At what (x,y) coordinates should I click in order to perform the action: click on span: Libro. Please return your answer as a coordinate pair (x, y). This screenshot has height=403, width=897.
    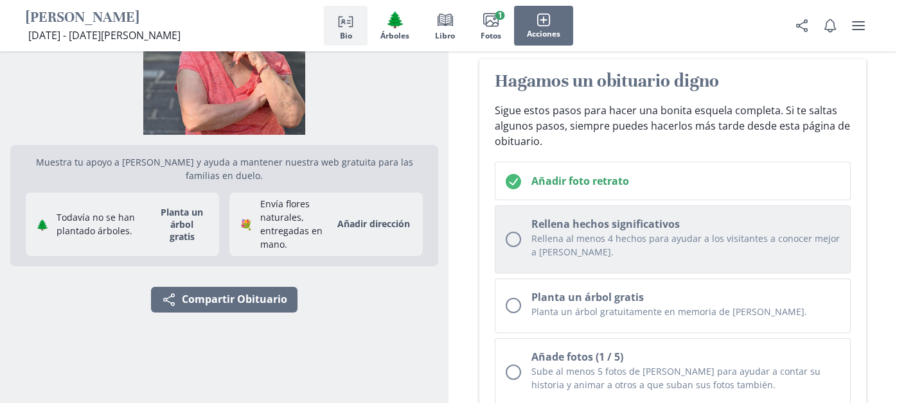
    Looking at the image, I should click on (444, 36).